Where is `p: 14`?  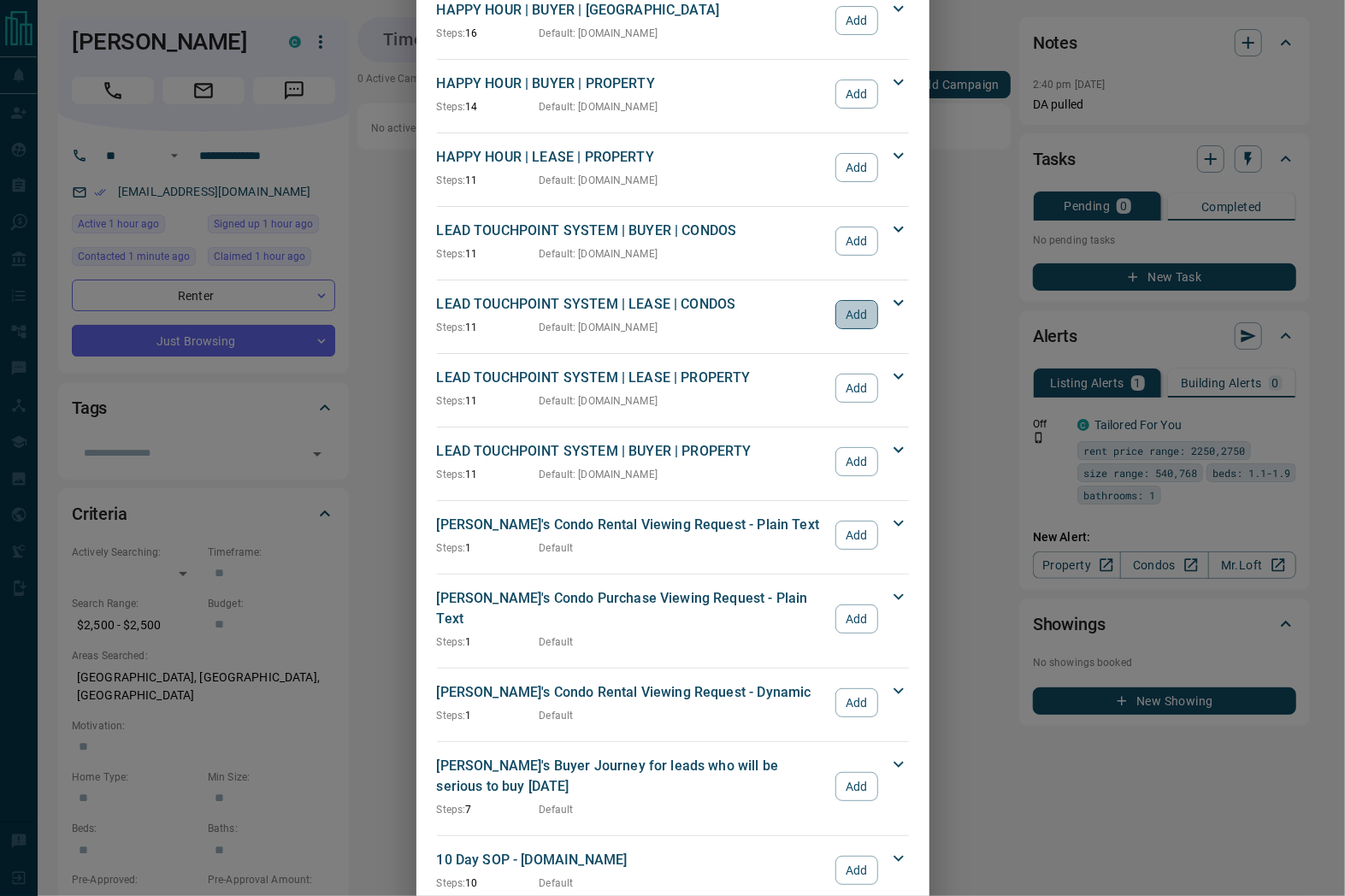
p: 14 is located at coordinates (488, 106).